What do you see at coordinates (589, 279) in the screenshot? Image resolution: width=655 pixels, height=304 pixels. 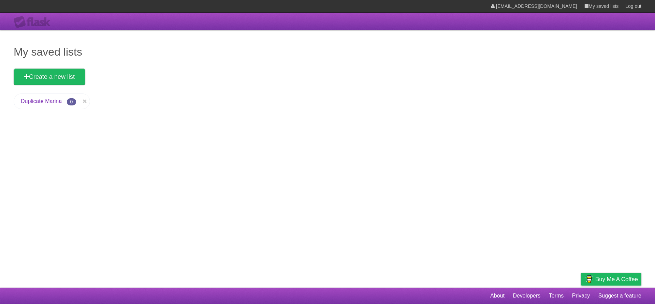 I see `img: Buy me a coffee` at bounding box center [589, 279].